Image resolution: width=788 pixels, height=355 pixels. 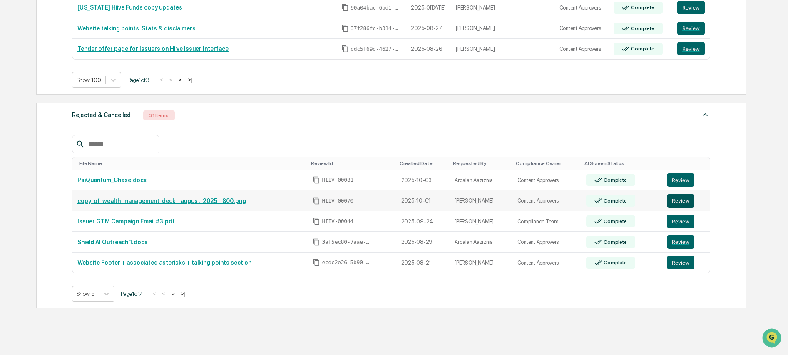 What do you see at coordinates (16, 71) in the screenshot?
I see `img: 1746055101610-c473b297-6a78-478c-a979-82029cc54cd1` at bounding box center [16, 71].